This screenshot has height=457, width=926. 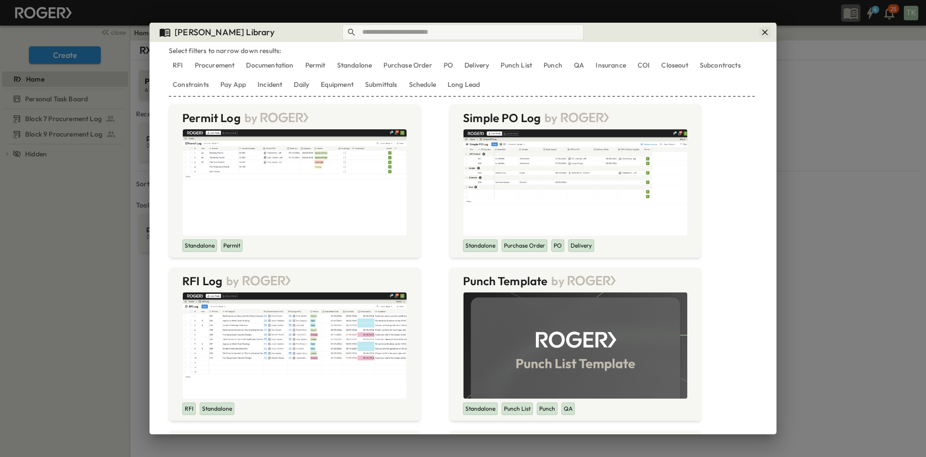 What do you see at coordinates (464, 84) in the screenshot?
I see `div: Long Lead` at bounding box center [464, 84].